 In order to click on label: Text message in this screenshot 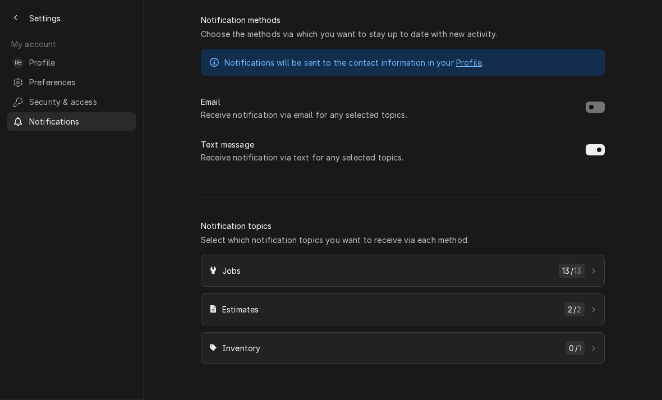, I will do `click(227, 144)`.